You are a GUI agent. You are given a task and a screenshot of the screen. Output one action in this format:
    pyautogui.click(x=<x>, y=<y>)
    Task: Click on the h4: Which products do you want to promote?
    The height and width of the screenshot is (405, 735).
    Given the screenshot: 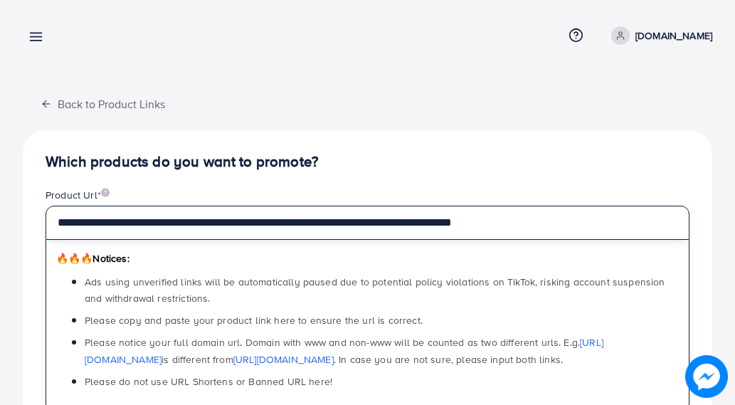 What is the action you would take?
    pyautogui.click(x=367, y=161)
    